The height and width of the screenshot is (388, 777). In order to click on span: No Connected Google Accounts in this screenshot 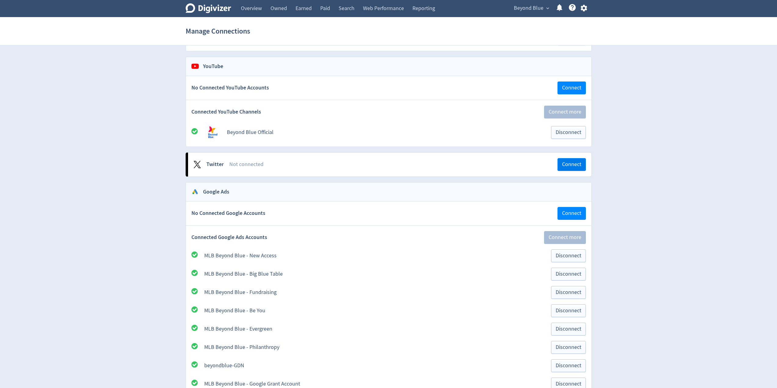, I will do `click(228, 213)`.